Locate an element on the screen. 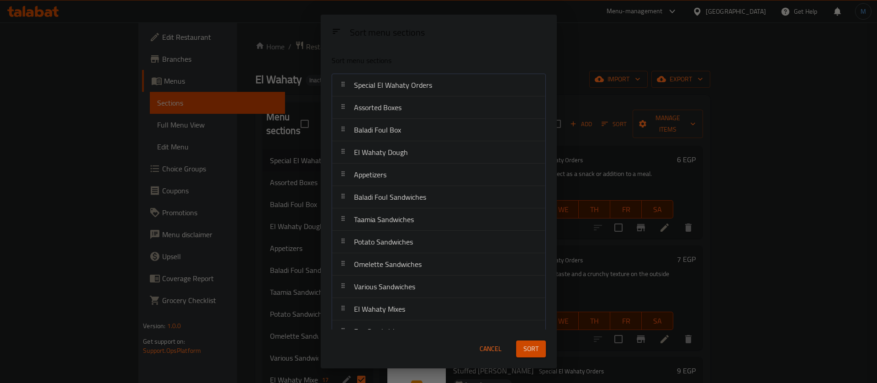 The image size is (877, 383). div: Baladi Foul Sandwiches is located at coordinates (439, 197).